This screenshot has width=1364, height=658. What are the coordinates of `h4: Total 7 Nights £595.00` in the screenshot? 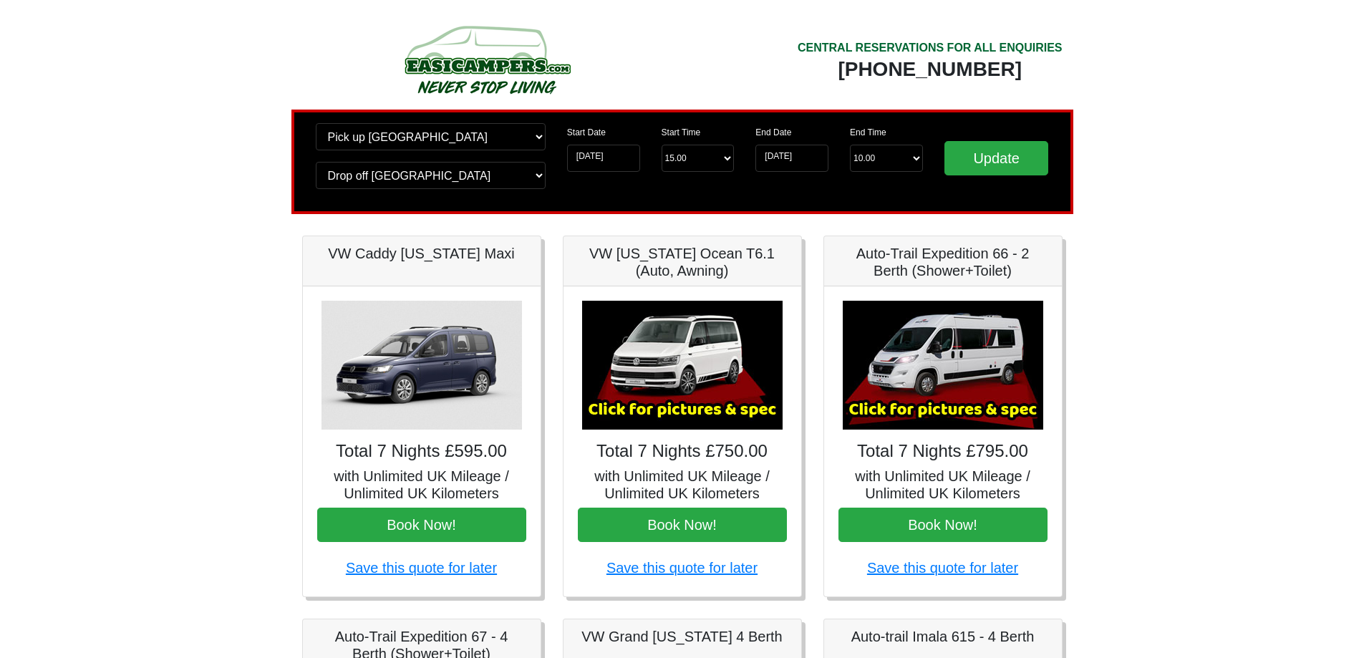 It's located at (422, 451).